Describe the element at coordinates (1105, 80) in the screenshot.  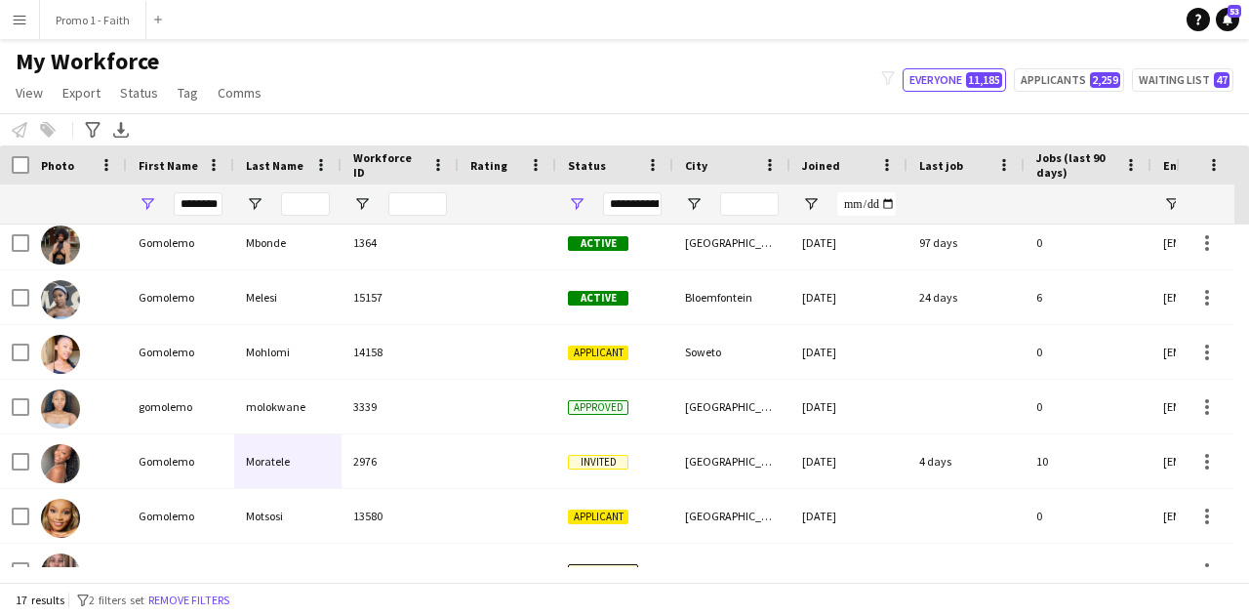
I see `span: 2,259` at that location.